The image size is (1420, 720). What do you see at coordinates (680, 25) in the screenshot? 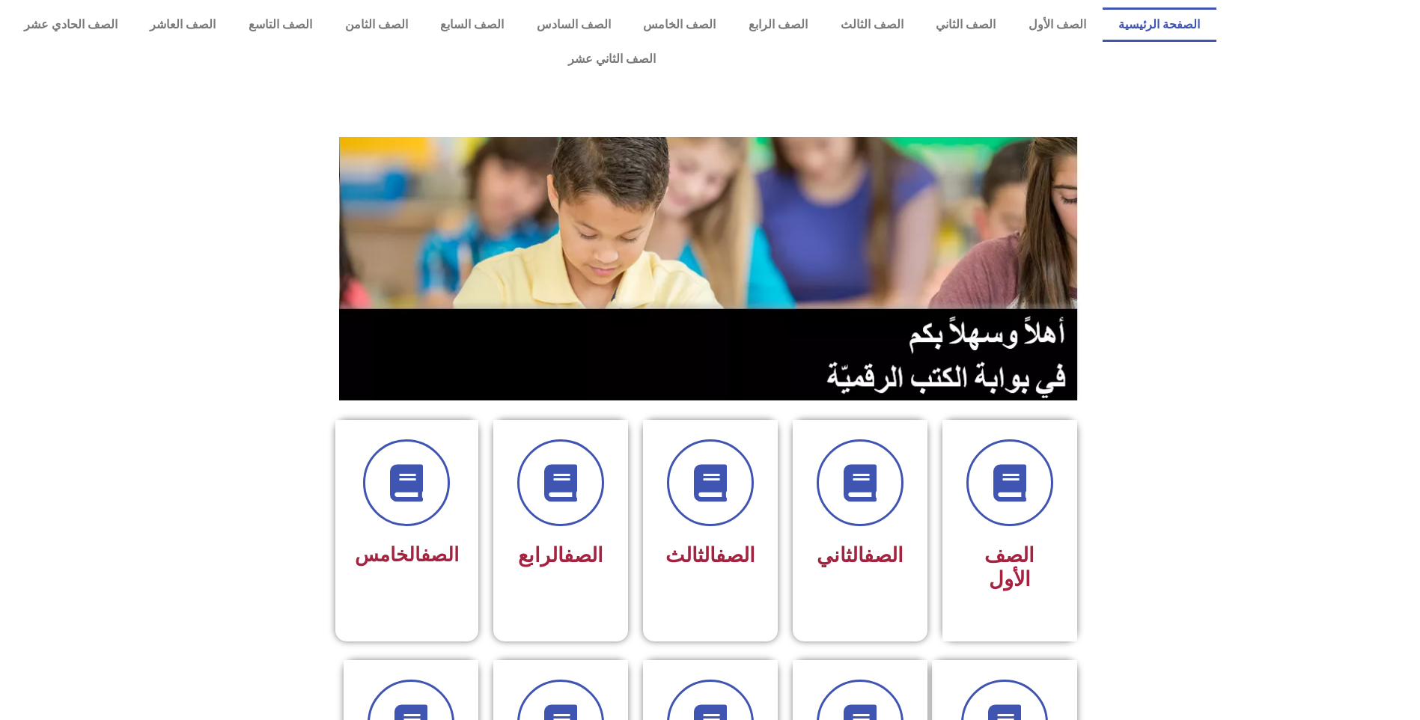
I see `a: الصف الخامس` at bounding box center [680, 25].